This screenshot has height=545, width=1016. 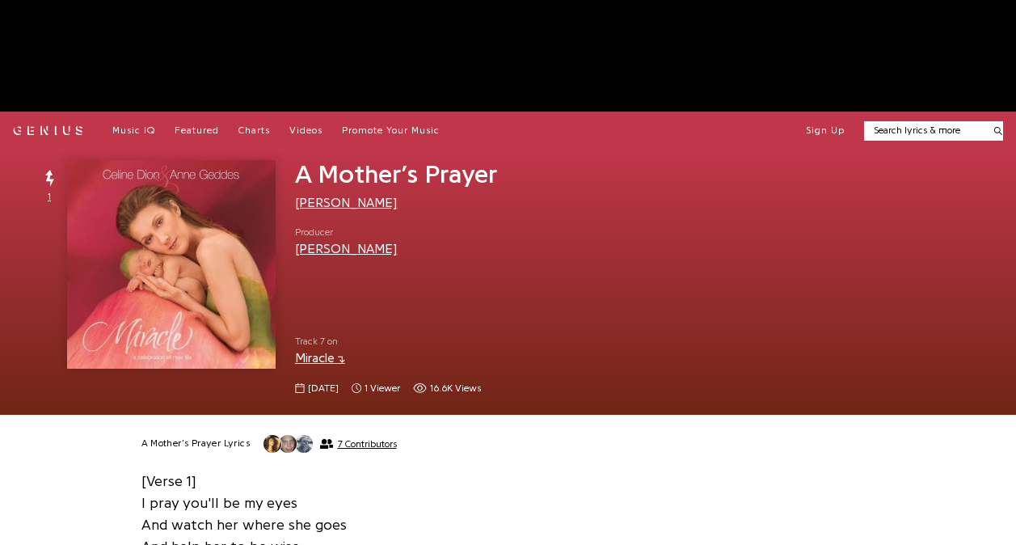 What do you see at coordinates (451, 341) in the screenshot?
I see `span: Track 7 on` at bounding box center [451, 341].